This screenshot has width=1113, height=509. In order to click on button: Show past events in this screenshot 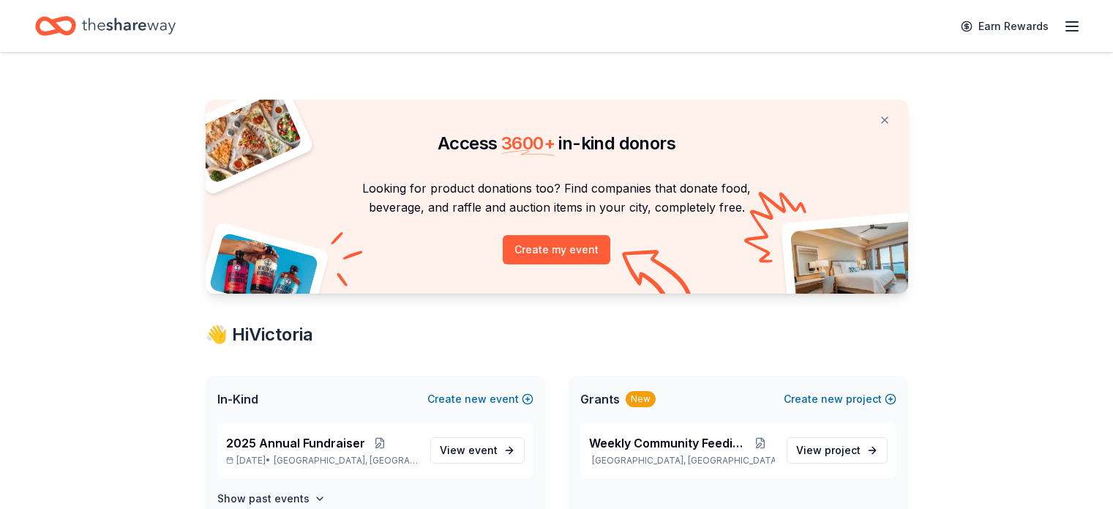, I will do `click(272, 498)`.